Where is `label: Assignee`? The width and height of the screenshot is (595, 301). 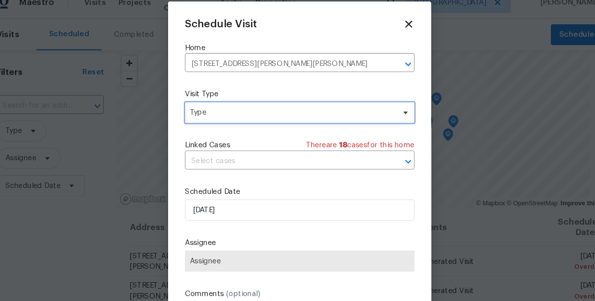 label: Assignee is located at coordinates (298, 242).